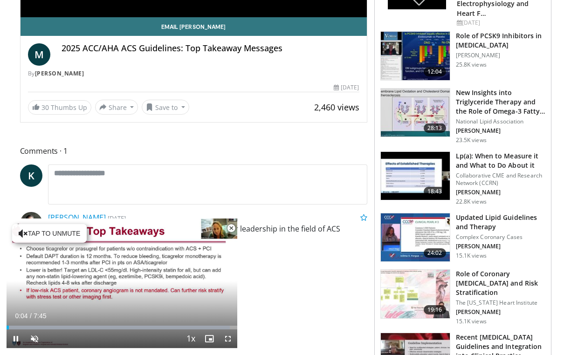  What do you see at coordinates (416, 56) in the screenshot?
I see `img: 3346fd73-c5f9-4d1f-bb16-7b1903aae427.150x105_q85_crop-smart_upscale.jpg` at bounding box center [416, 56].